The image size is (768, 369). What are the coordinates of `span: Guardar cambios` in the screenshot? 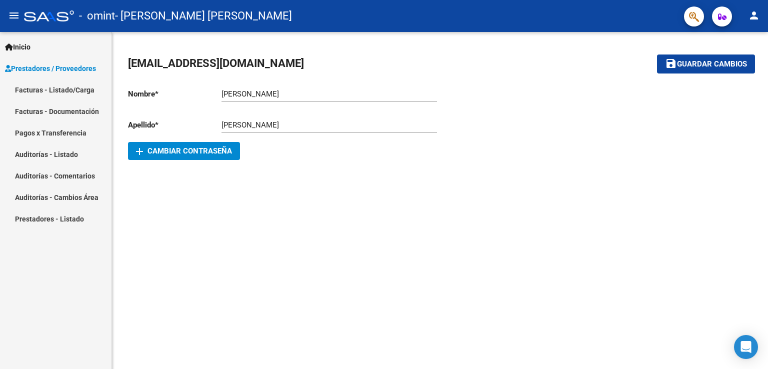 It's located at (712, 64).